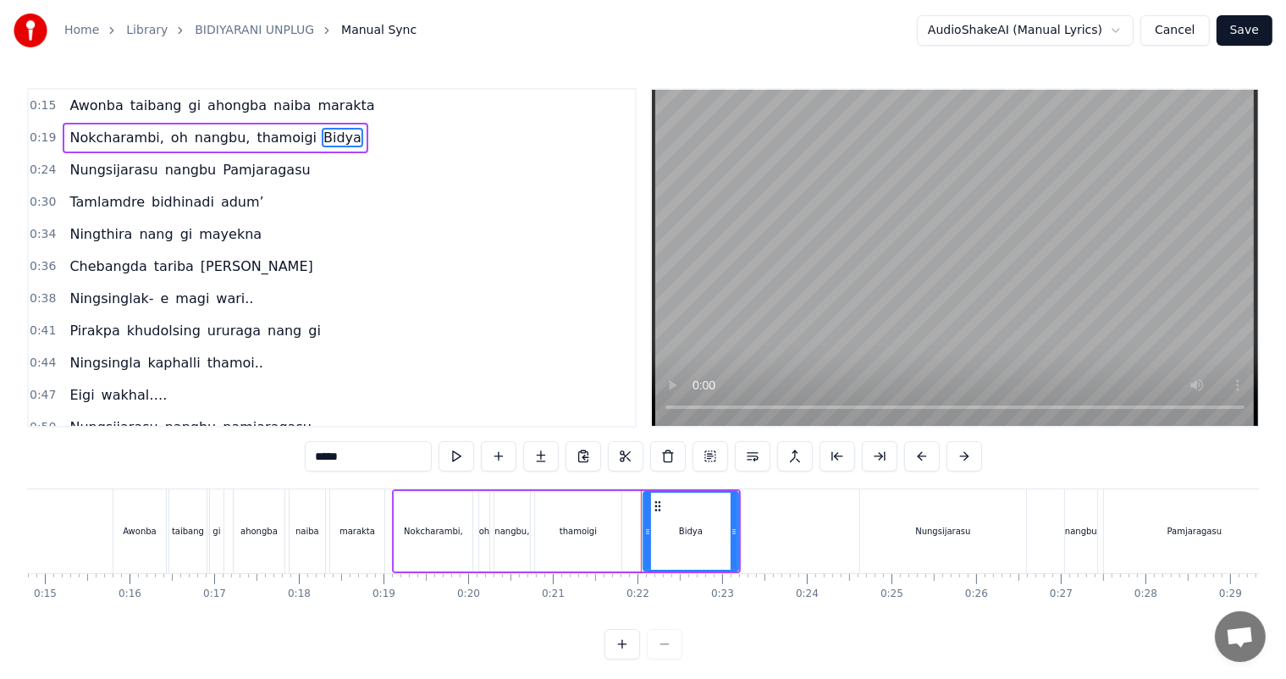  Describe the element at coordinates (307, 531) in the screenshot. I see `div: naiba` at that location.